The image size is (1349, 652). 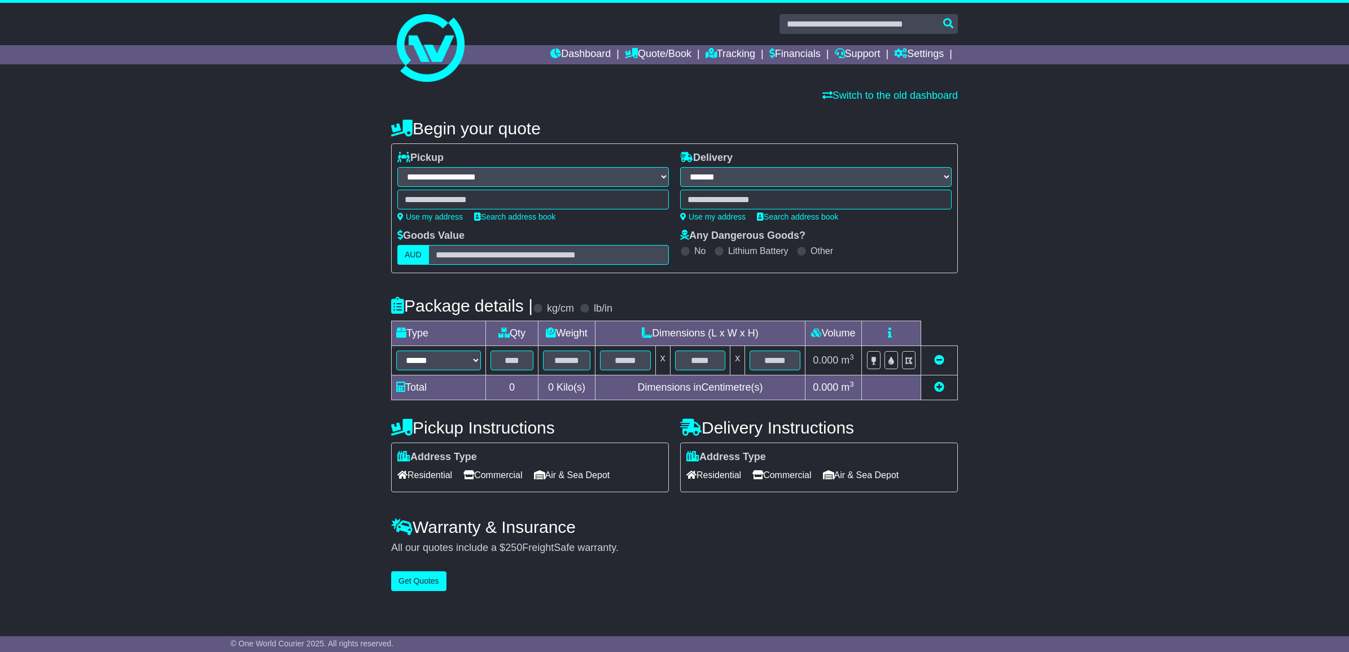 I want to click on td: Qty, so click(x=512, y=334).